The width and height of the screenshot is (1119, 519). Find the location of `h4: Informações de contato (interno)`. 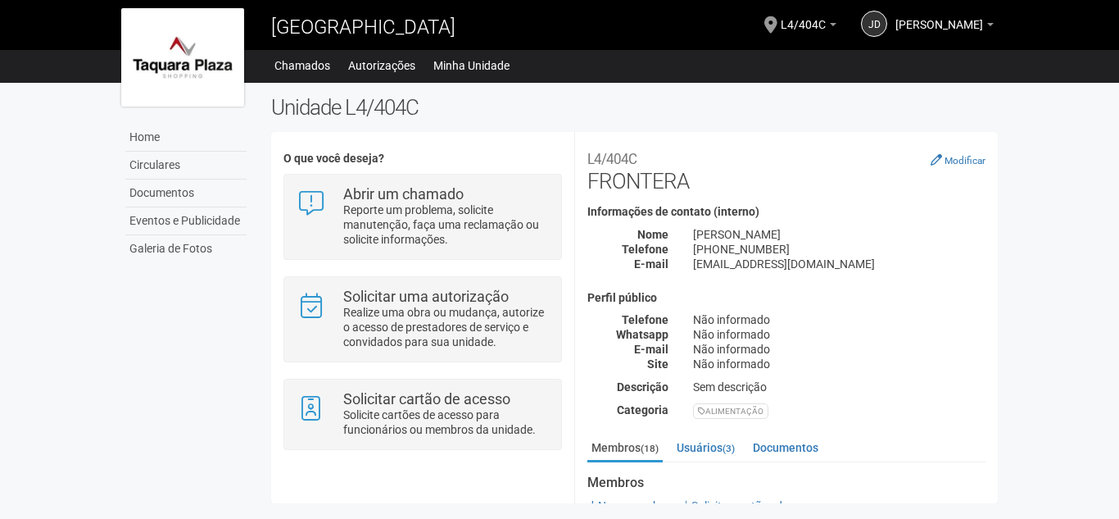

h4: Informações de contato (interno) is located at coordinates (787, 211).